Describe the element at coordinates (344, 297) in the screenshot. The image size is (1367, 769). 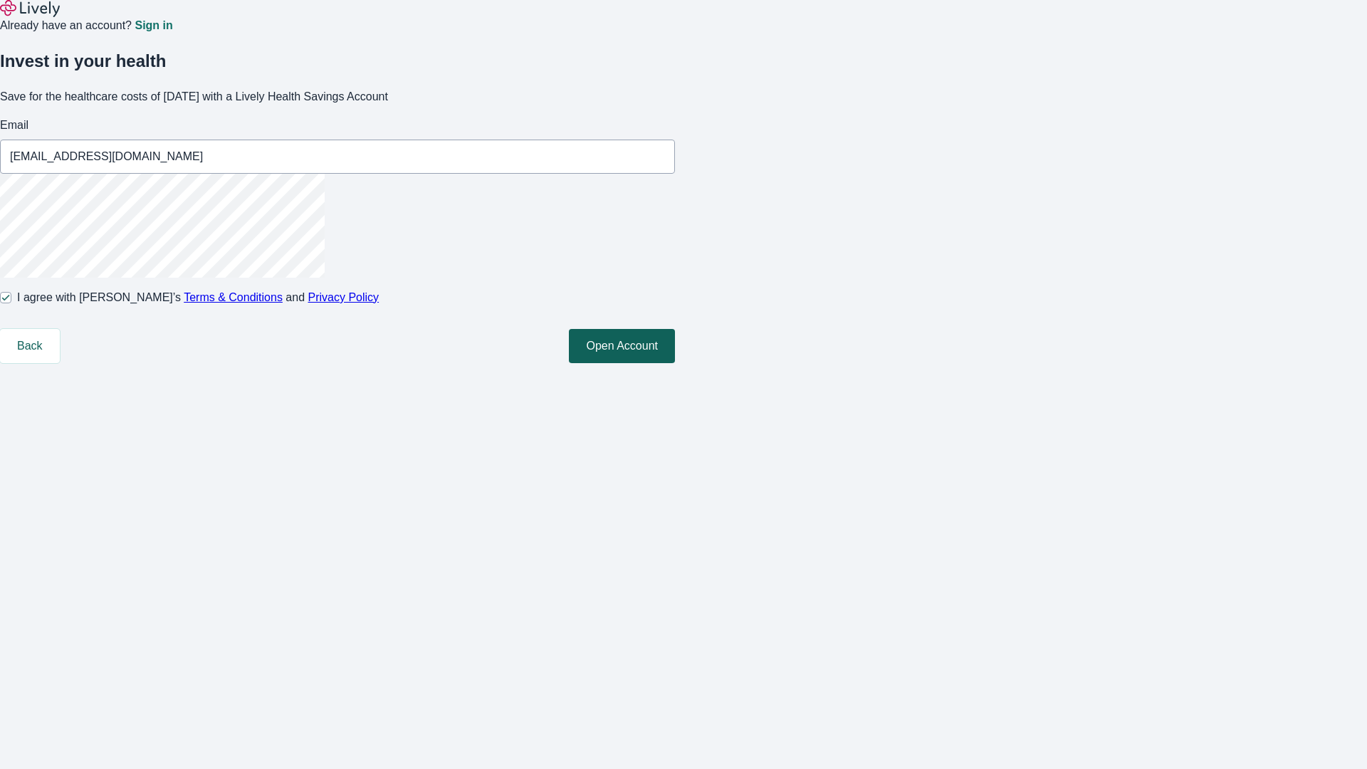
I see `a: Privacy Policy` at that location.